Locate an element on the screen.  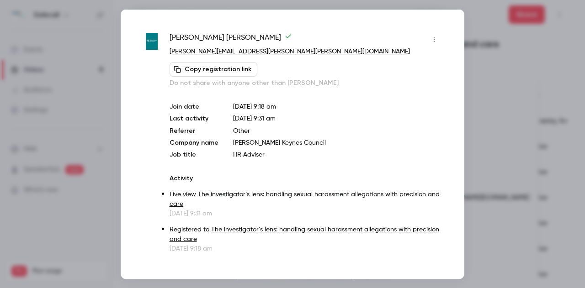
p: Live view is located at coordinates (305, 199).